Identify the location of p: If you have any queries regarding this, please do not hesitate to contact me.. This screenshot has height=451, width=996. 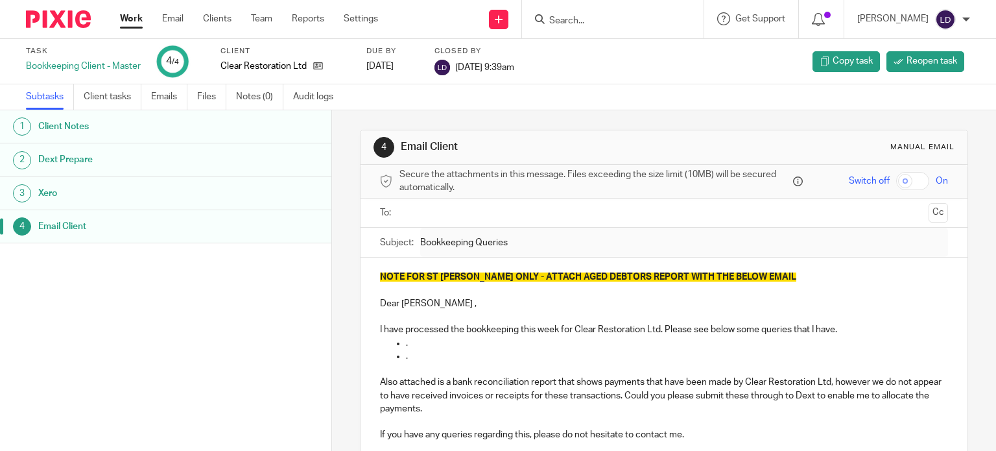
(664, 435).